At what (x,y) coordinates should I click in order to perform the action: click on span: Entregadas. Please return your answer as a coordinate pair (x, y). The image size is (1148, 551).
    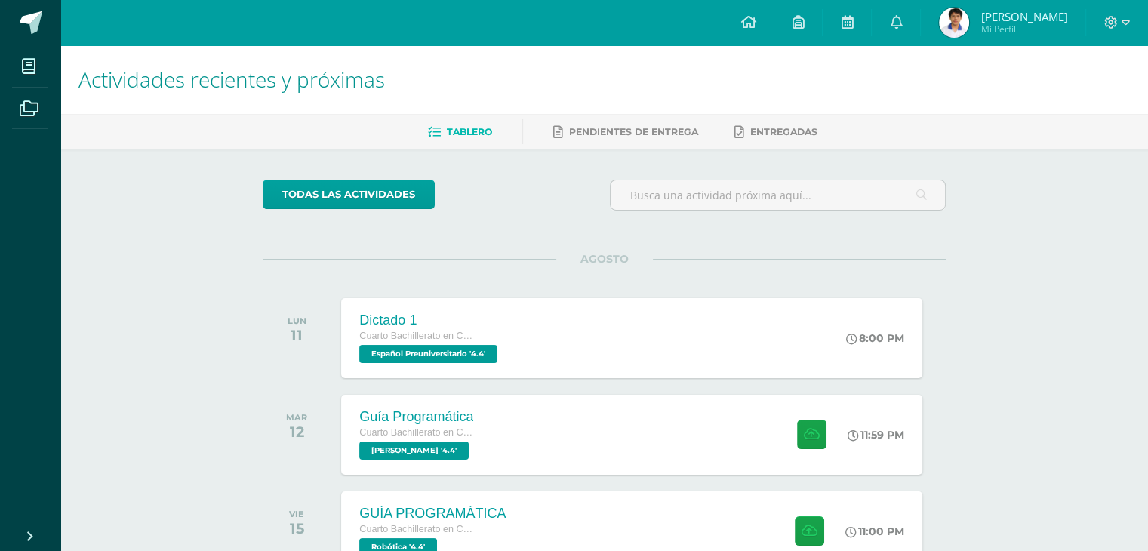
    Looking at the image, I should click on (783, 131).